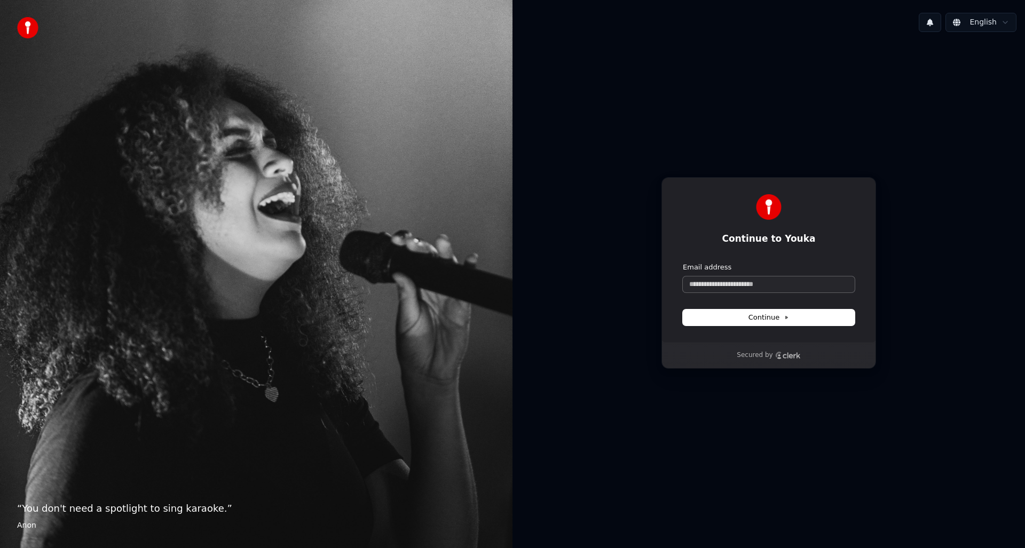 Image resolution: width=1025 pixels, height=548 pixels. What do you see at coordinates (28, 28) in the screenshot?
I see `img: youka` at bounding box center [28, 28].